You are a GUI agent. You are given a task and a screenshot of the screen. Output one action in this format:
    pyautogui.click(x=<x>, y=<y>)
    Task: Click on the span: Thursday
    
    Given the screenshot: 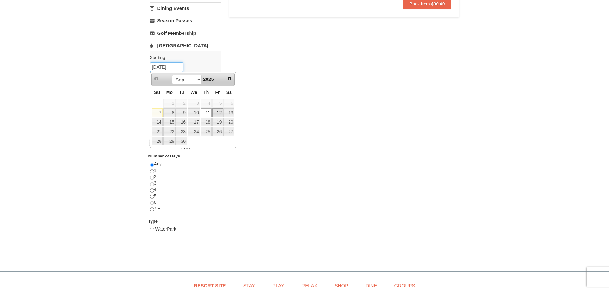 What is the action you would take?
    pyautogui.click(x=206, y=92)
    